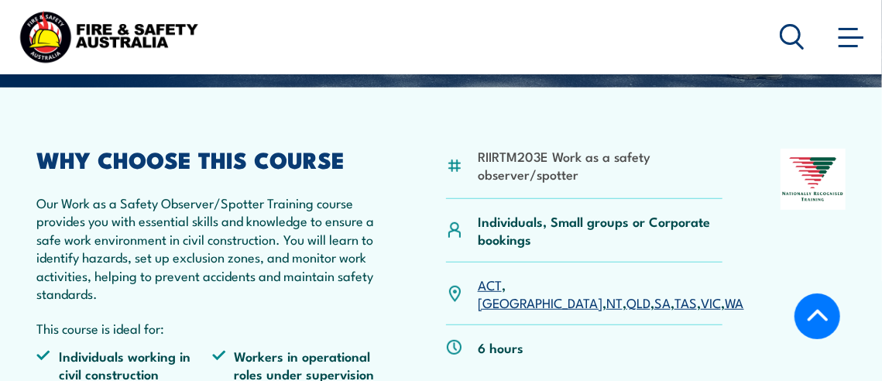  What do you see at coordinates (614, 302) in the screenshot?
I see `a: NT` at bounding box center [614, 302].